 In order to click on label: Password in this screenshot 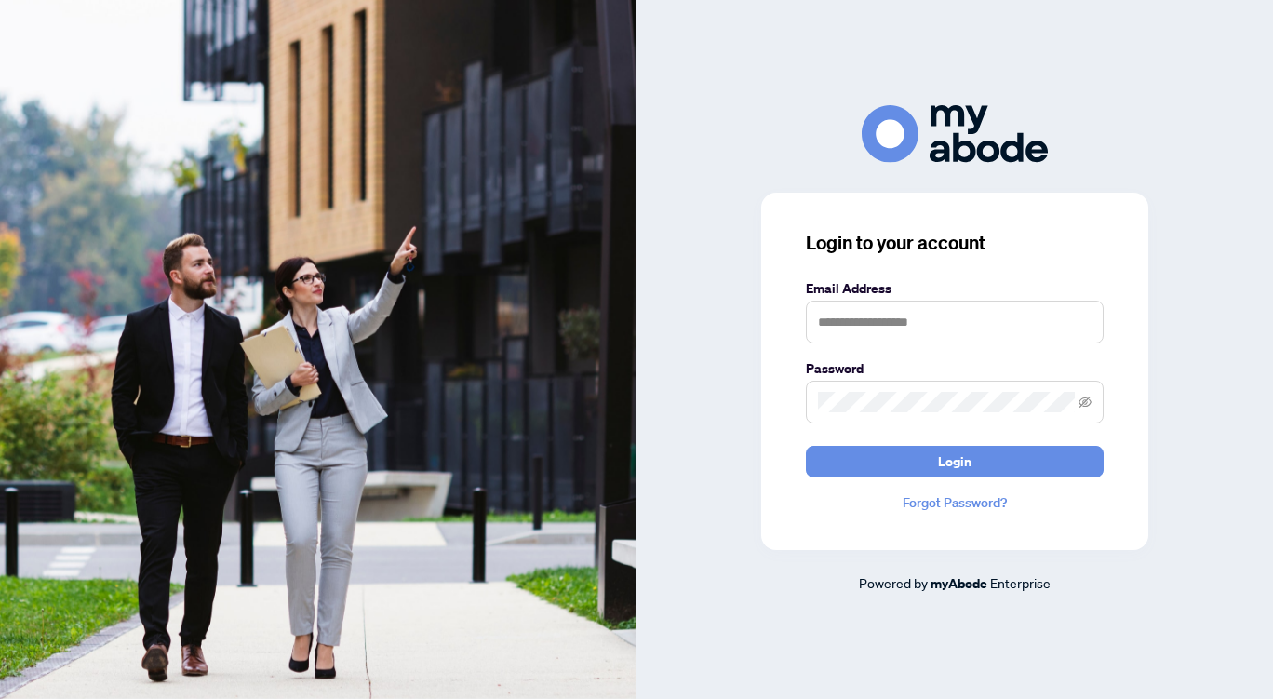, I will do `click(954, 368)`.